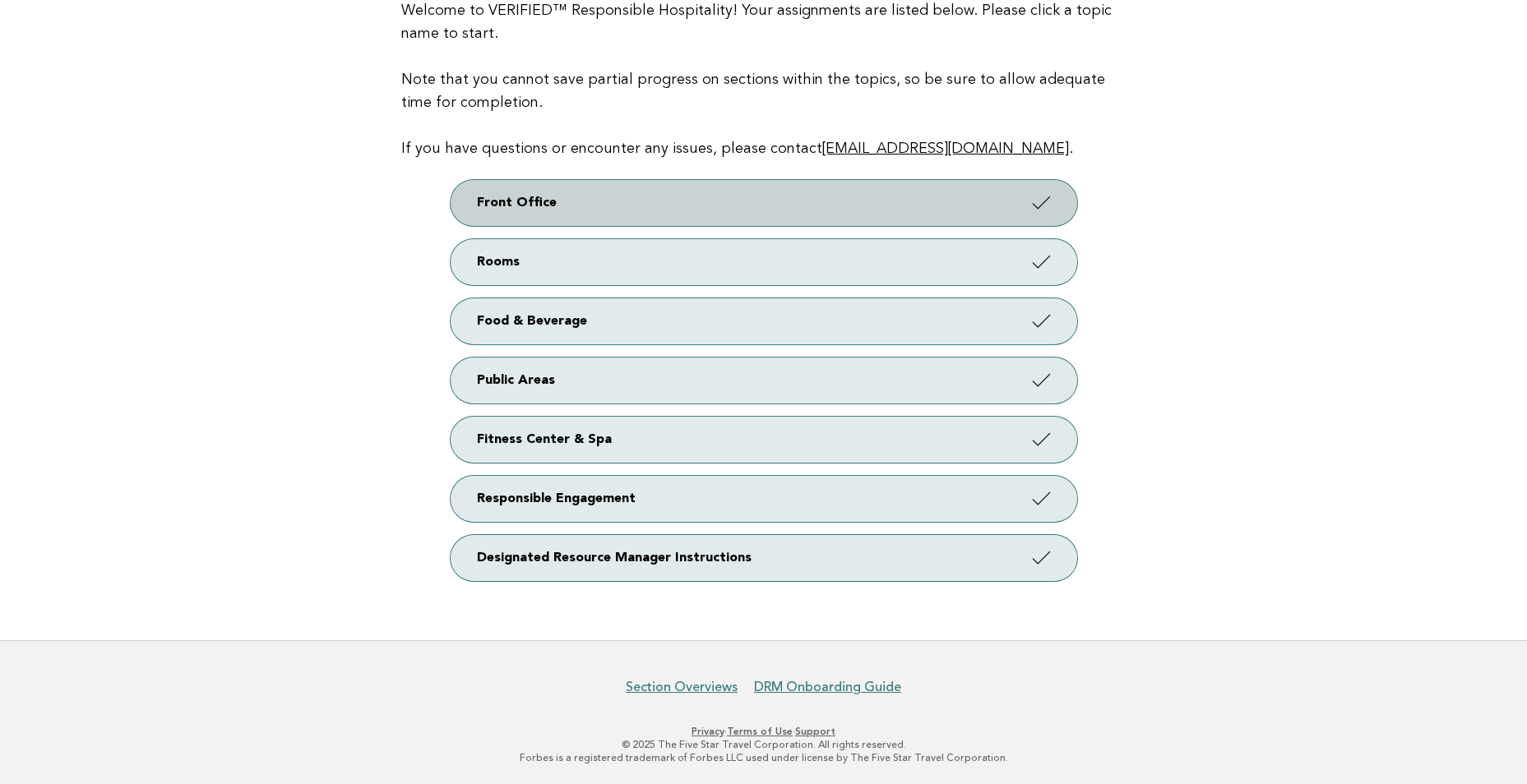  What do you see at coordinates (760, 731) in the screenshot?
I see `a: Terms of Use` at bounding box center [760, 731].